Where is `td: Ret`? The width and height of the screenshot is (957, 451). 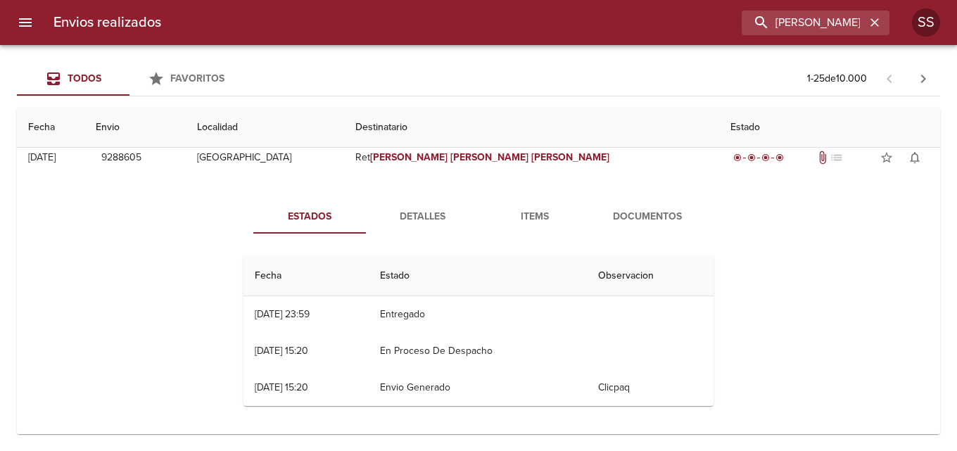
td: Ret is located at coordinates (532, 158).